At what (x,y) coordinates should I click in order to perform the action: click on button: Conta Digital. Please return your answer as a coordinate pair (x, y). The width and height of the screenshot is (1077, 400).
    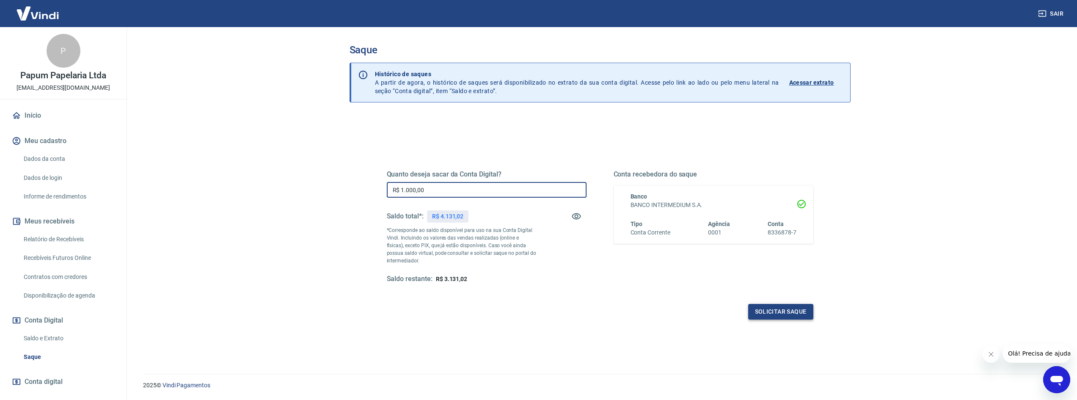
    Looking at the image, I should click on (63, 320).